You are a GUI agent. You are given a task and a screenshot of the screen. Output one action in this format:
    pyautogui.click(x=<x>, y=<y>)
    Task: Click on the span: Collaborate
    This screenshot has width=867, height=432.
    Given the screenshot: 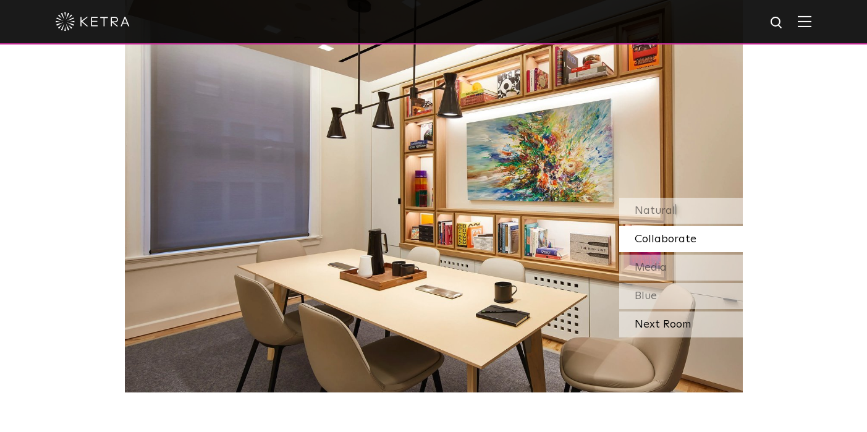 What is the action you would take?
    pyautogui.click(x=666, y=239)
    